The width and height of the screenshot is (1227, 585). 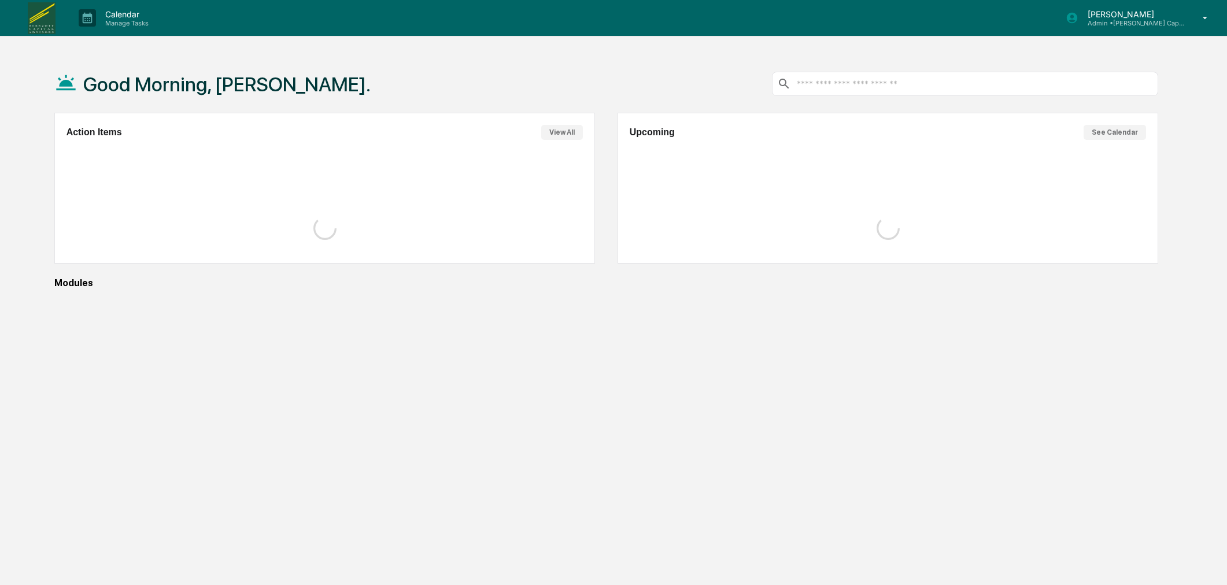 I want to click on img: logo, so click(x=42, y=18).